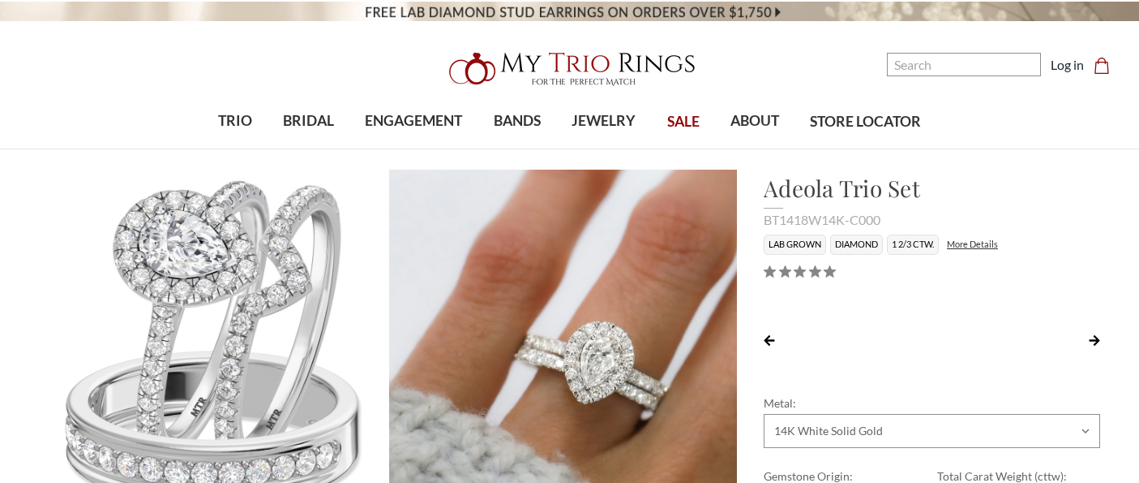 This screenshot has height=483, width=1139. What do you see at coordinates (972, 243) in the screenshot?
I see `a: More Details` at bounding box center [972, 243].